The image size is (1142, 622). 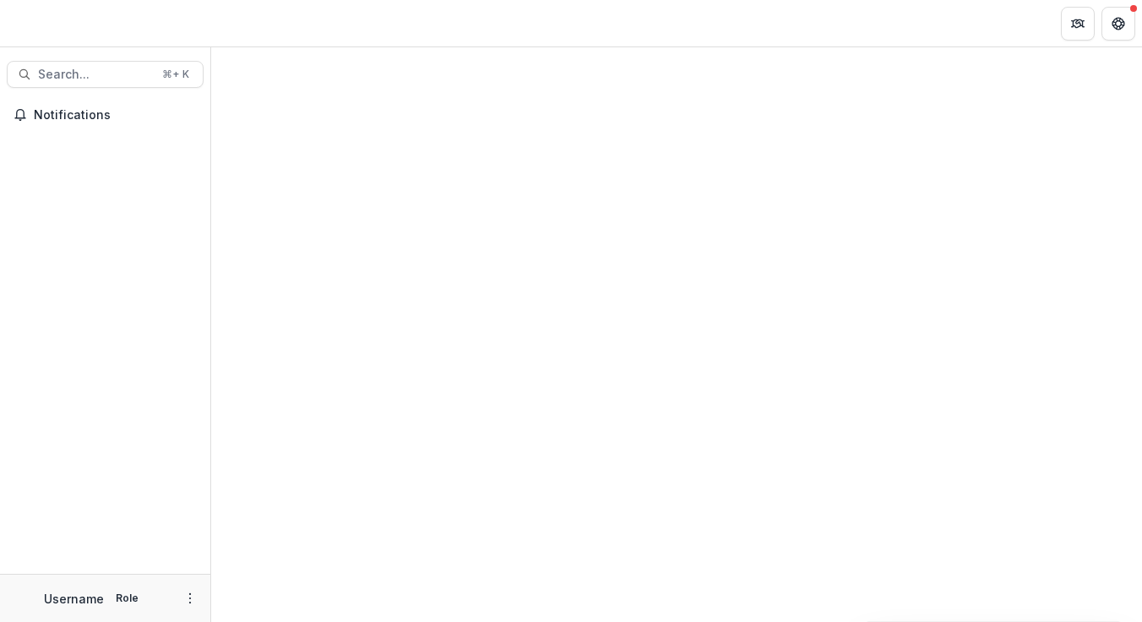 What do you see at coordinates (1118, 24) in the screenshot?
I see `button: Get Help` at bounding box center [1118, 24].